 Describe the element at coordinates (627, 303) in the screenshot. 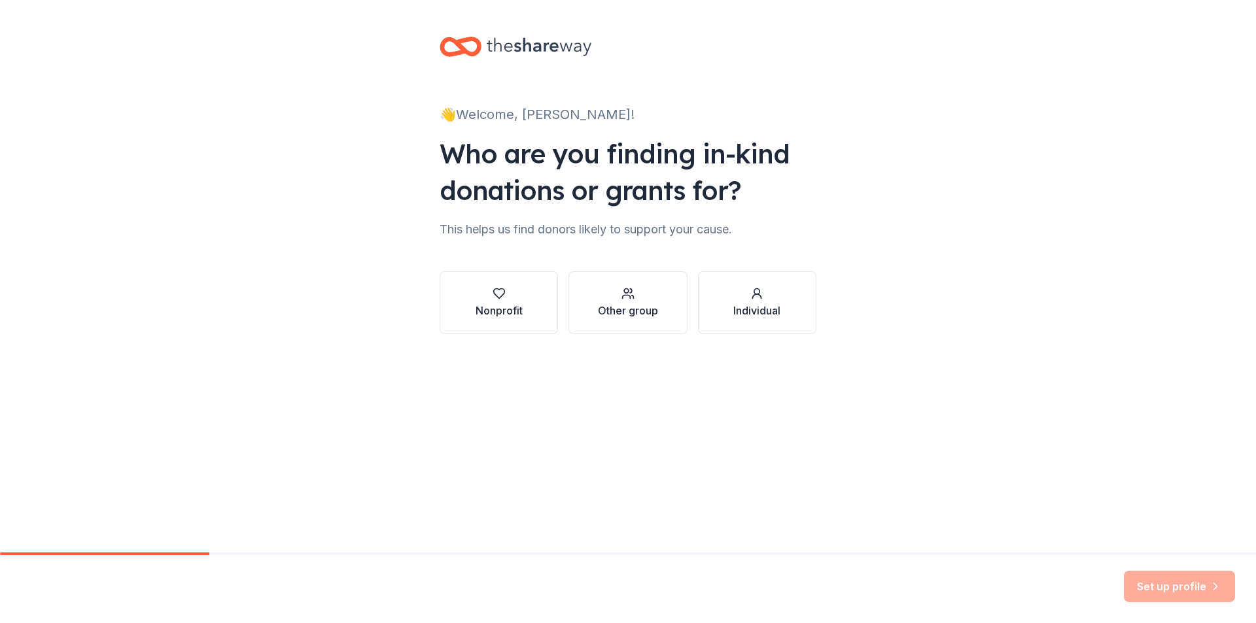

I see `button: Other group` at that location.